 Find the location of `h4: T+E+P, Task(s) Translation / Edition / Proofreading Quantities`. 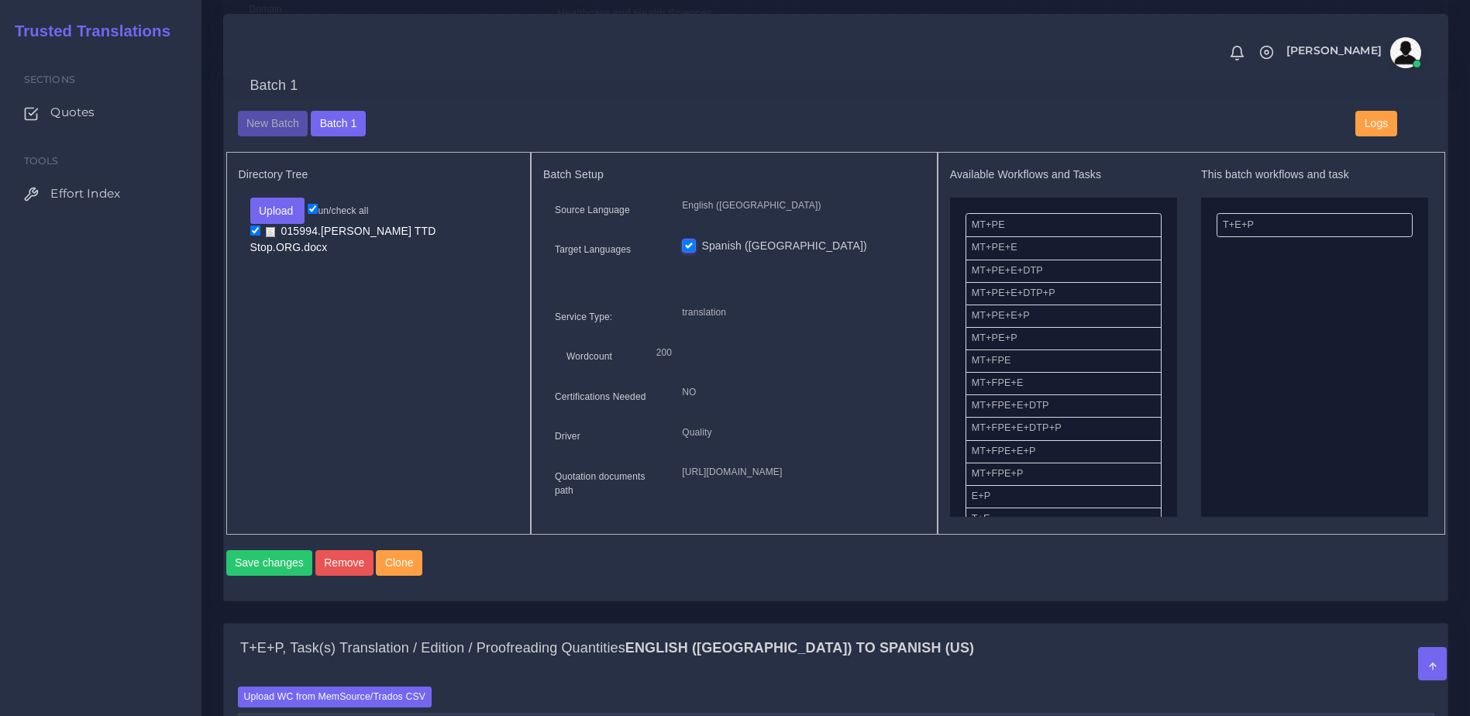

h4: T+E+P, Task(s) Translation / Edition / Proofreading Quantities is located at coordinates (607, 648).